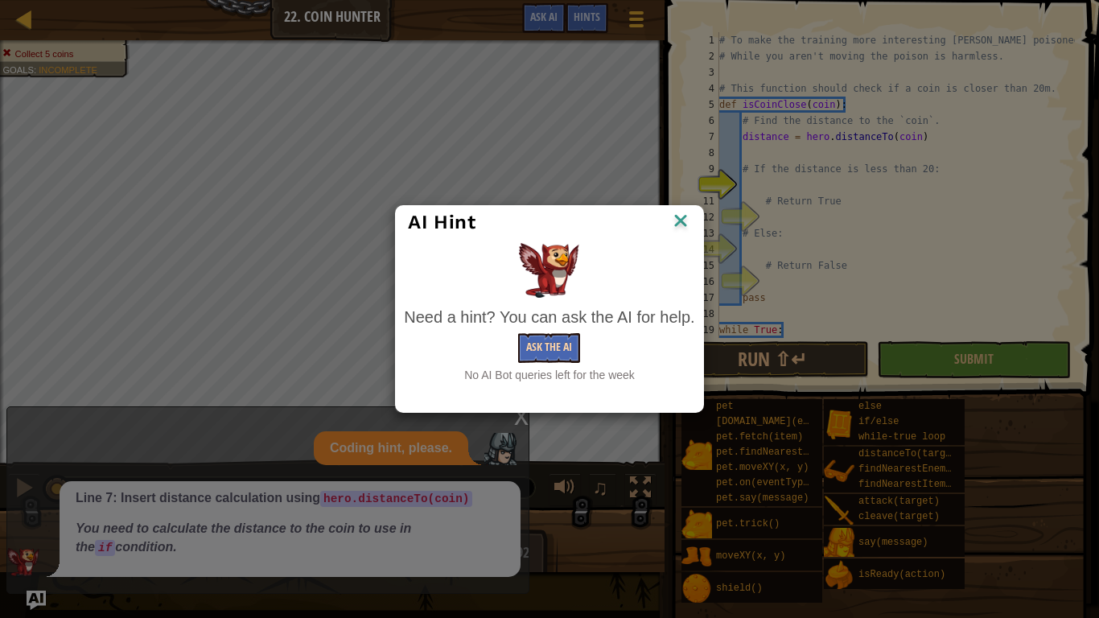 Image resolution: width=1099 pixels, height=618 pixels. What do you see at coordinates (549, 317) in the screenshot?
I see `div: Need a hint? You can ask the AI for help.` at bounding box center [549, 317].